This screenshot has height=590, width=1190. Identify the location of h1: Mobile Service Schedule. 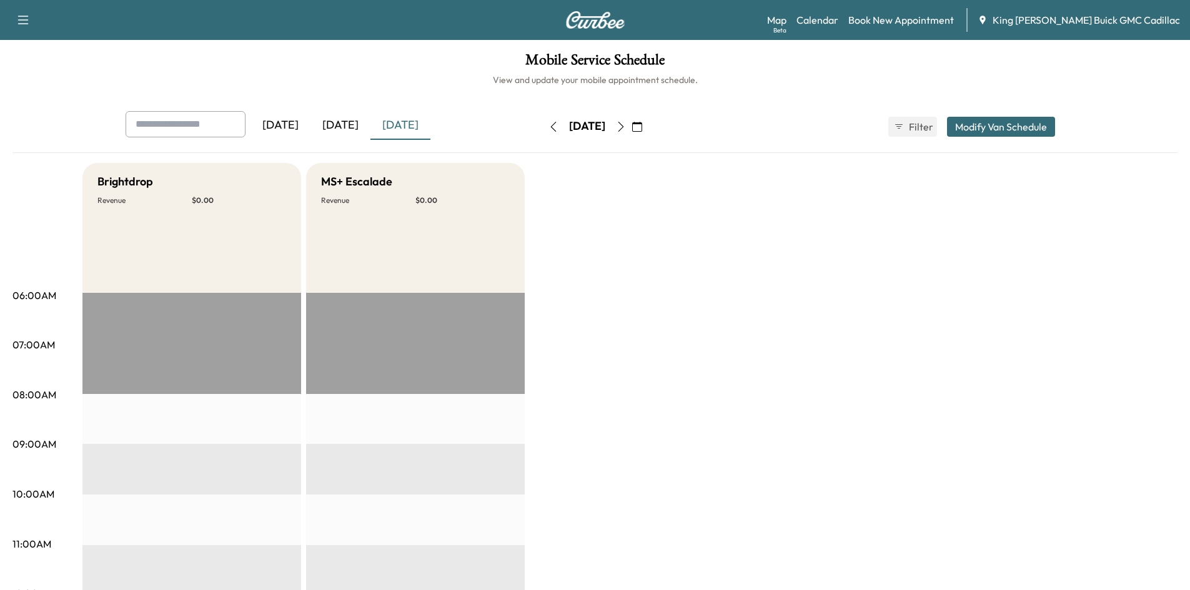
(595, 63).